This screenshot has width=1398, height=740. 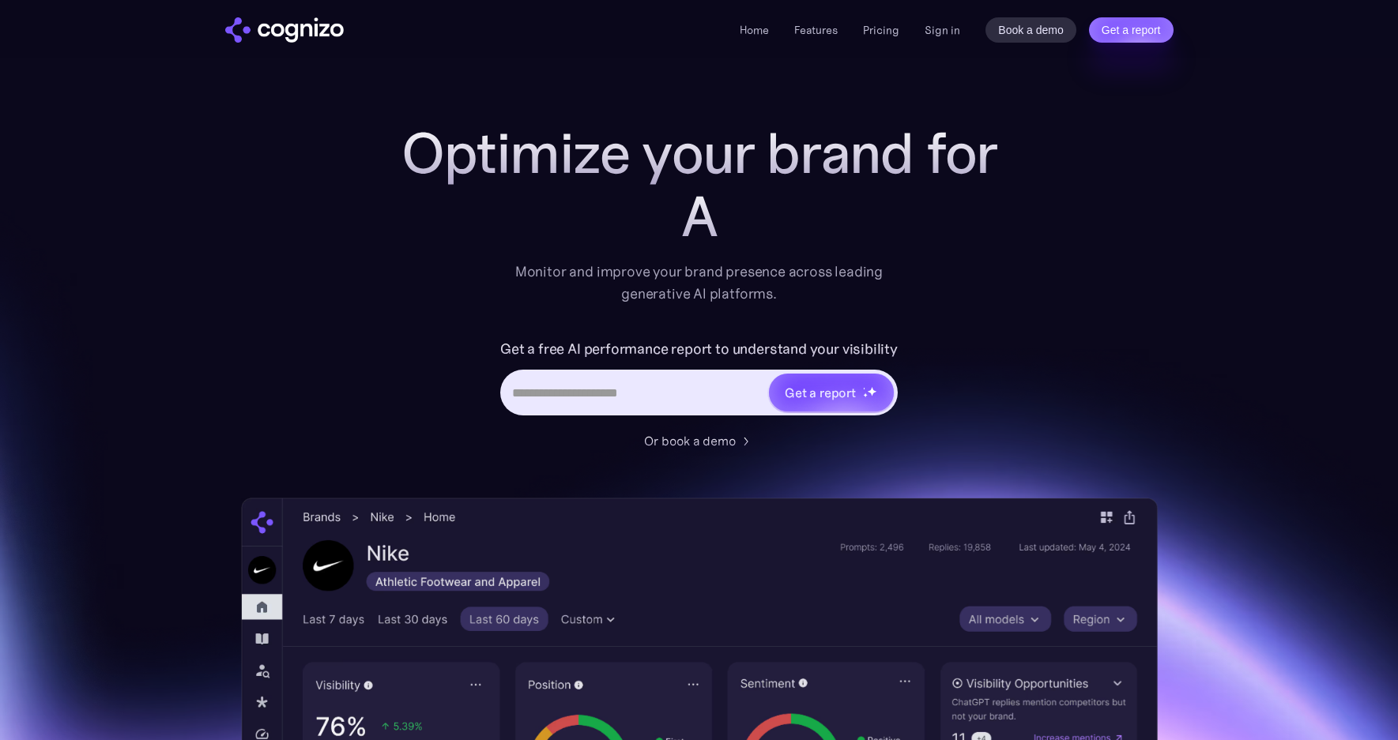 What do you see at coordinates (815, 30) in the screenshot?
I see `a: Features` at bounding box center [815, 30].